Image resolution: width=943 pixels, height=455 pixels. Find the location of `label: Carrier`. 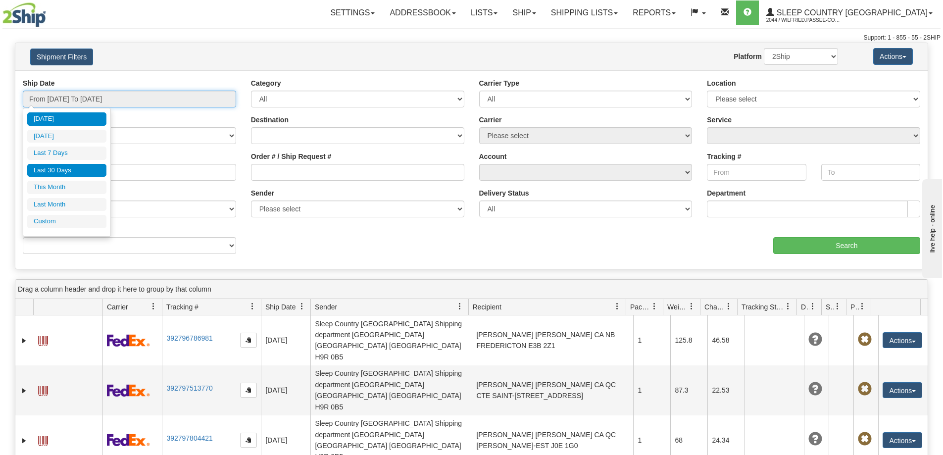

label: Carrier is located at coordinates (491, 120).